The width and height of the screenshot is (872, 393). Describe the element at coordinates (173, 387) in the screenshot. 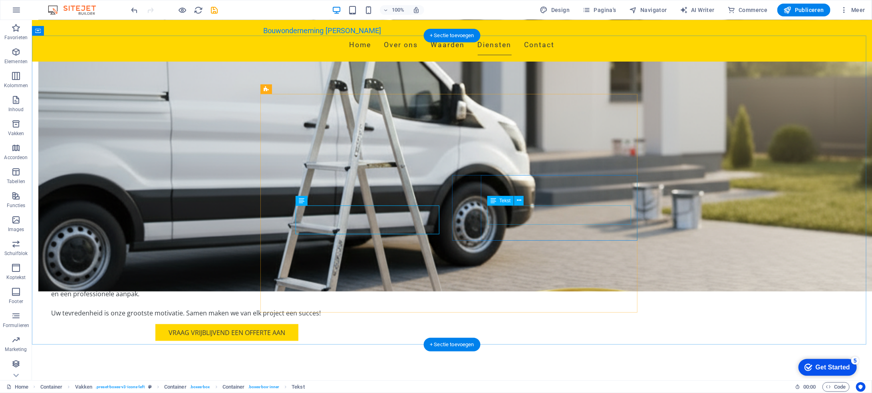

I see `nav: breadcrumb` at that location.